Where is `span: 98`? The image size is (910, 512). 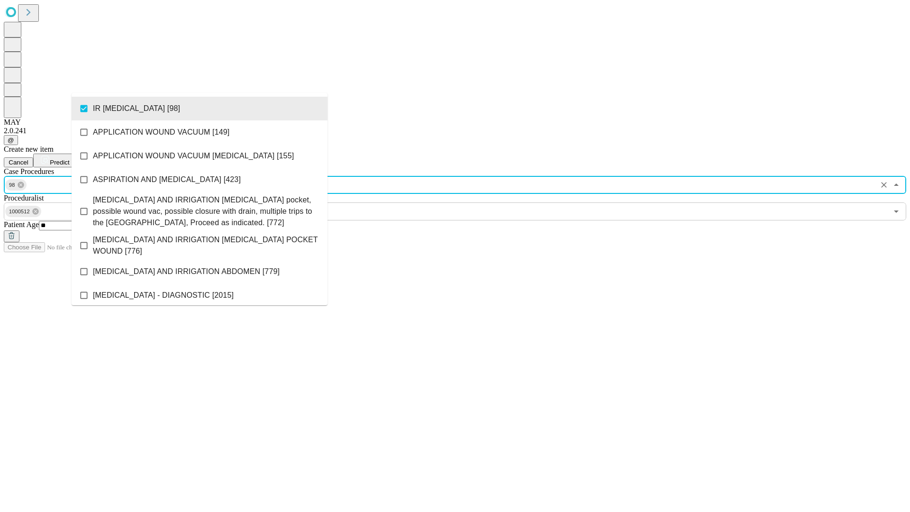
span: 98 is located at coordinates (12, 185).